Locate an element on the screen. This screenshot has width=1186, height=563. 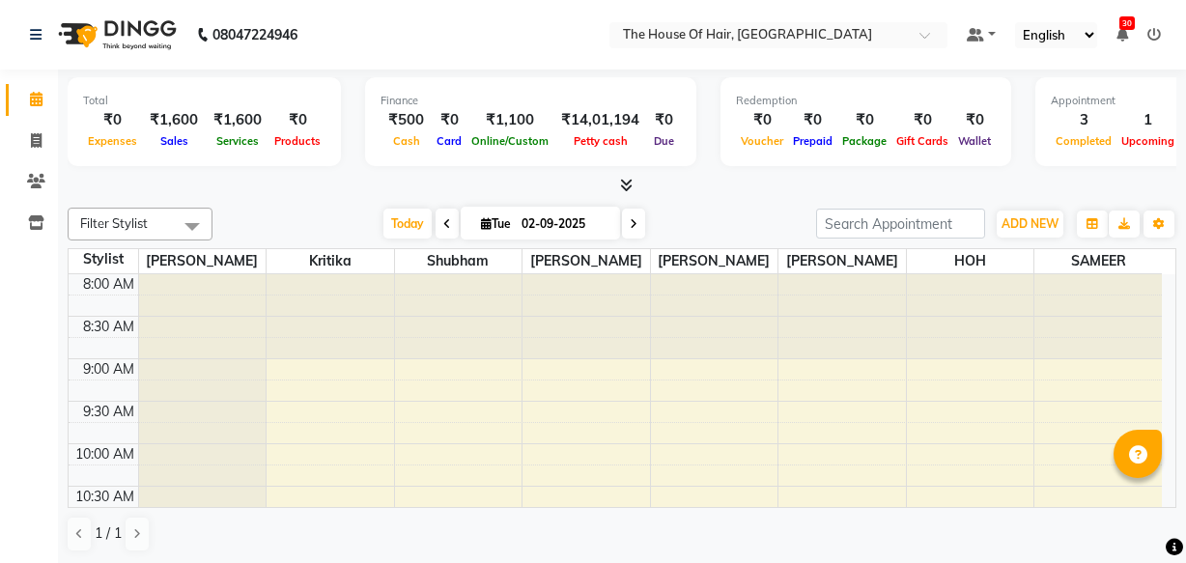
span: Kritika is located at coordinates (330, 261).